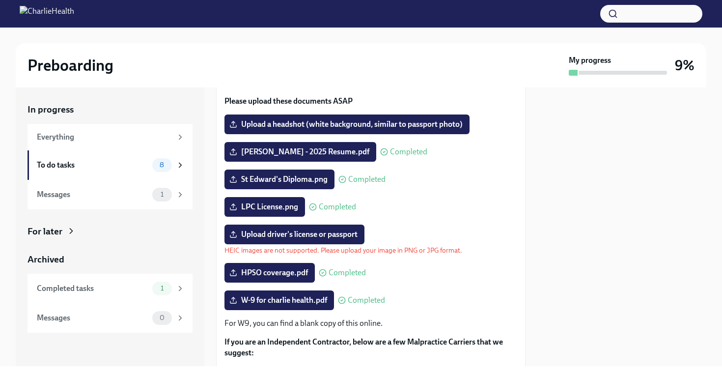  What do you see at coordinates (110, 259) in the screenshot?
I see `a: Archived` at bounding box center [110, 259].